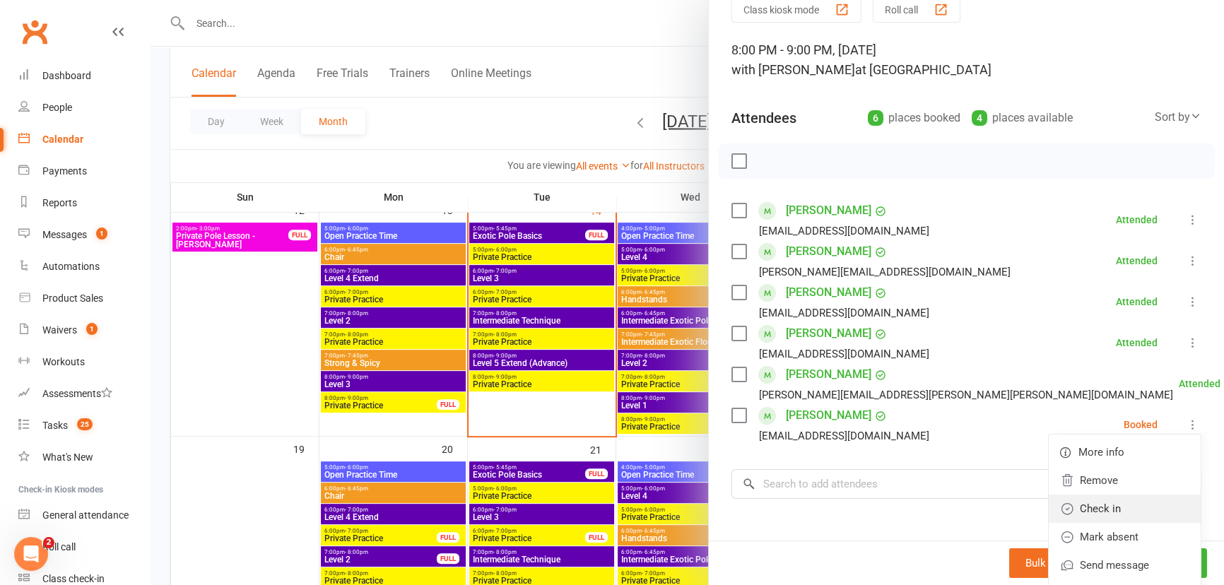 The width and height of the screenshot is (1224, 585). Describe the element at coordinates (1070, 563) in the screenshot. I see `button: Bulk add attendees` at that location.